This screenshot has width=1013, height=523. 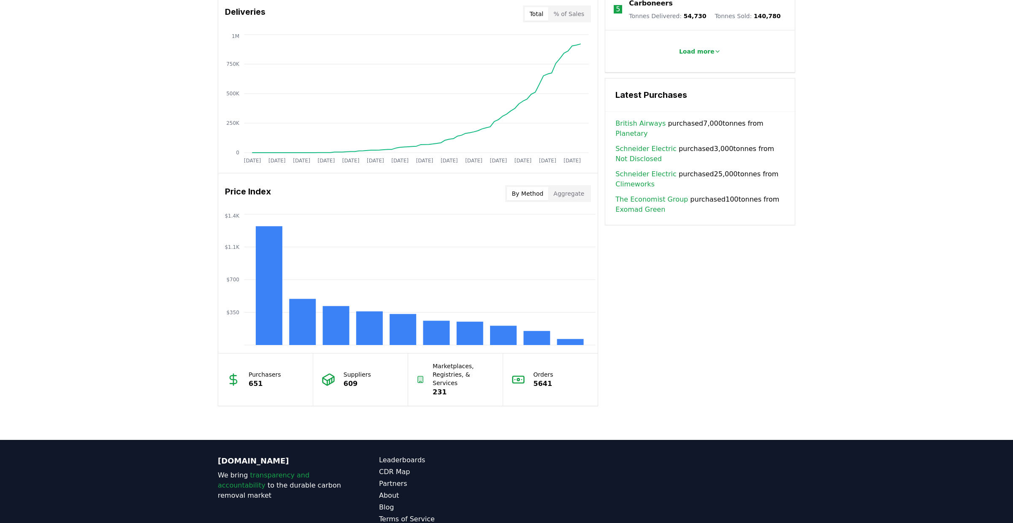 What do you see at coordinates (569, 194) in the screenshot?
I see `button: Aggregate` at bounding box center [569, 194].